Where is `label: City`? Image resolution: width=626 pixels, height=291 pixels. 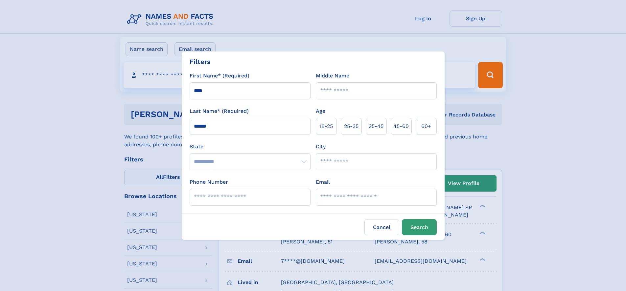
label: City is located at coordinates (320, 147).